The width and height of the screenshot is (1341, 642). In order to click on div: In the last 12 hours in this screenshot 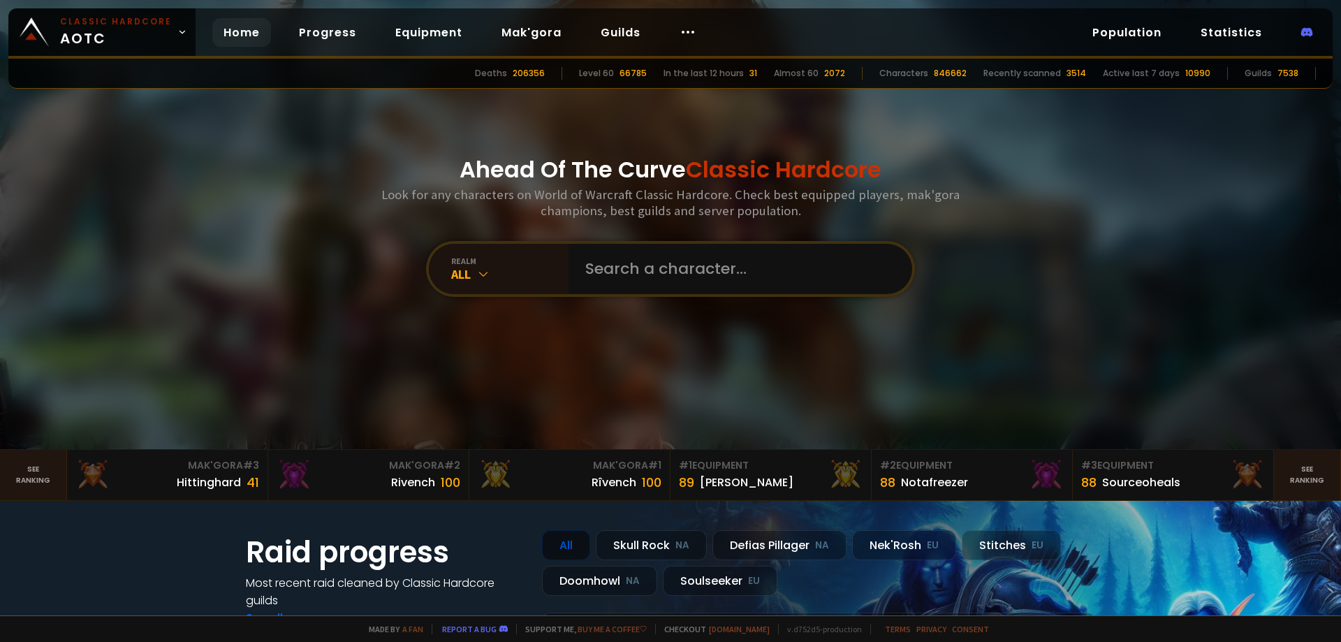, I will do `click(703, 73)`.